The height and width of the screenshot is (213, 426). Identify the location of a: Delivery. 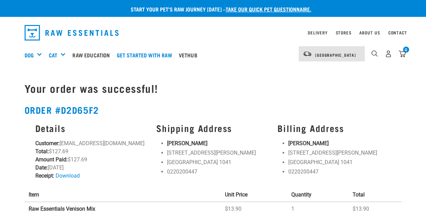
(318, 32).